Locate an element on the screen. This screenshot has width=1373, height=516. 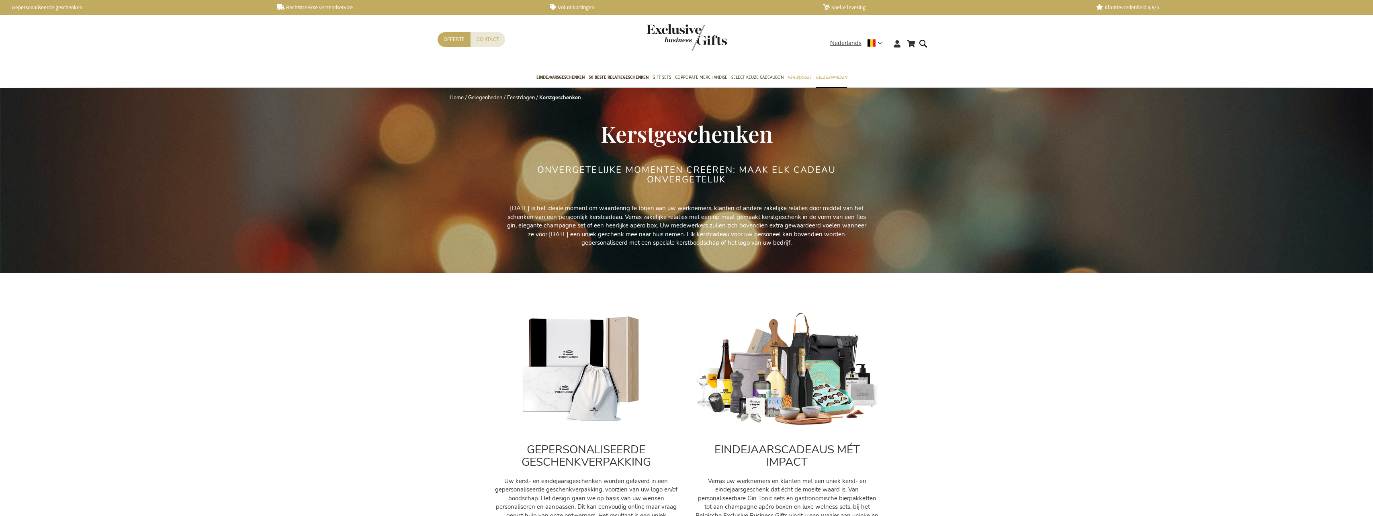
a: Contact is located at coordinates (488, 39).